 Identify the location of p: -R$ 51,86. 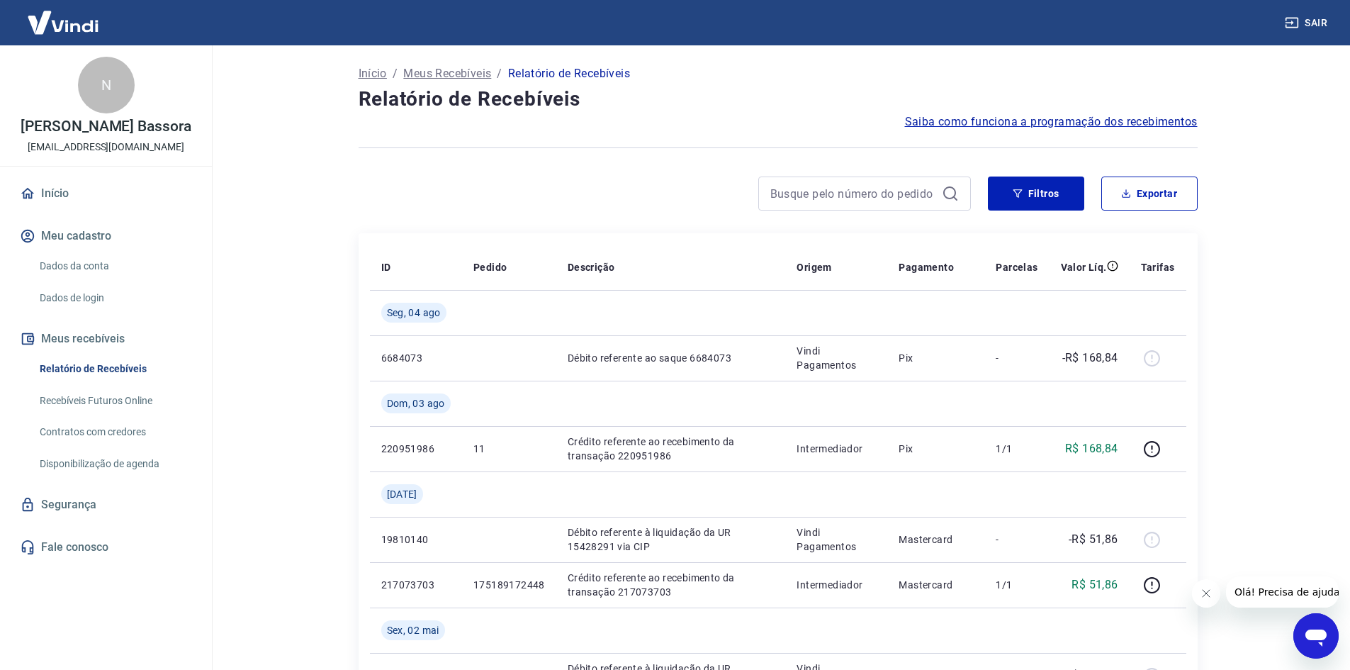
(1094, 539).